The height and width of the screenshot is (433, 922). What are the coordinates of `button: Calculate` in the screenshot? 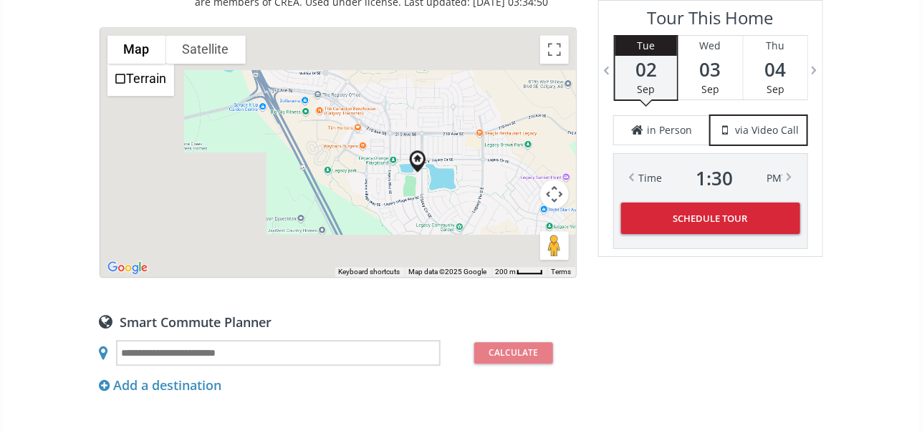 It's located at (514, 353).